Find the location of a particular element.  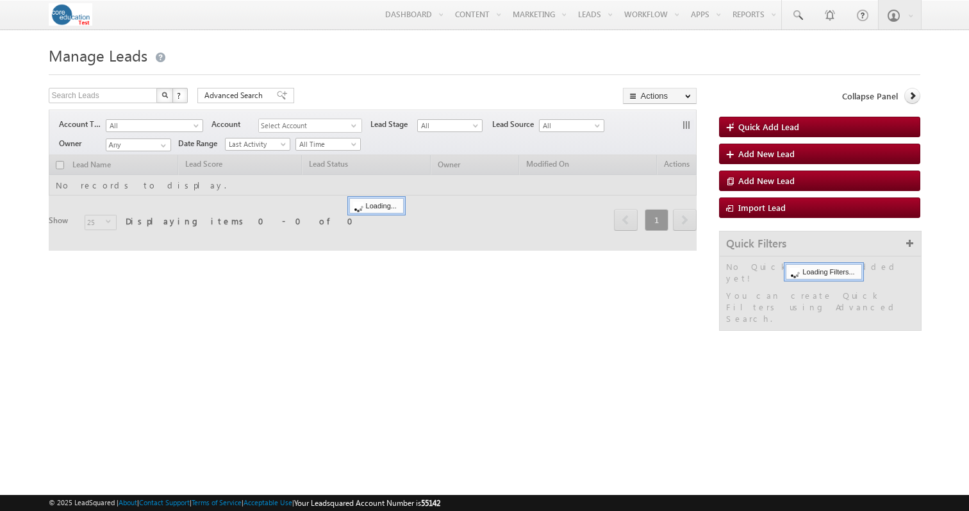

a: Contact Support is located at coordinates (164, 502).